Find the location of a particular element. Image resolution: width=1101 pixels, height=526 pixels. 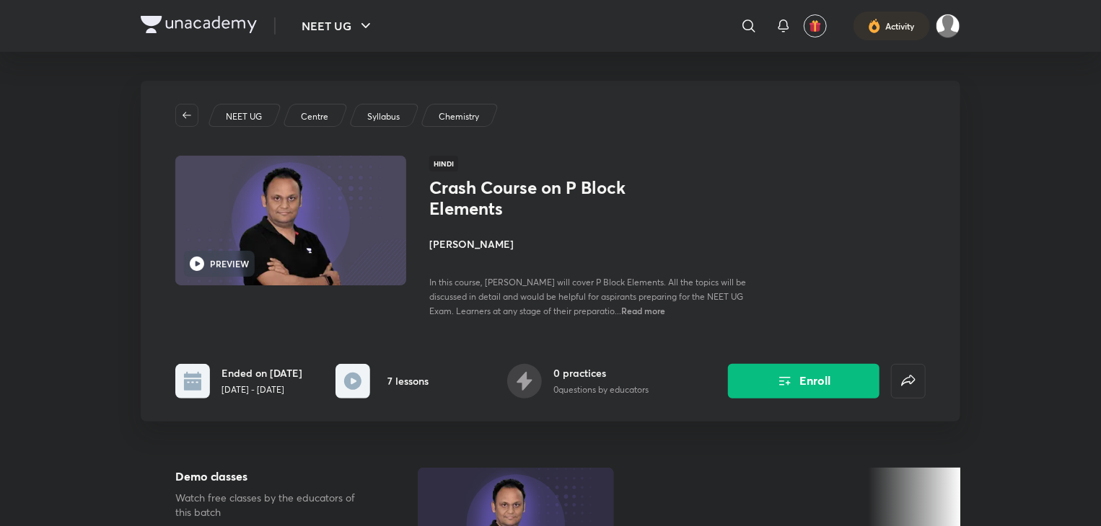

h6: 7 lessons is located at coordinates (407, 381).